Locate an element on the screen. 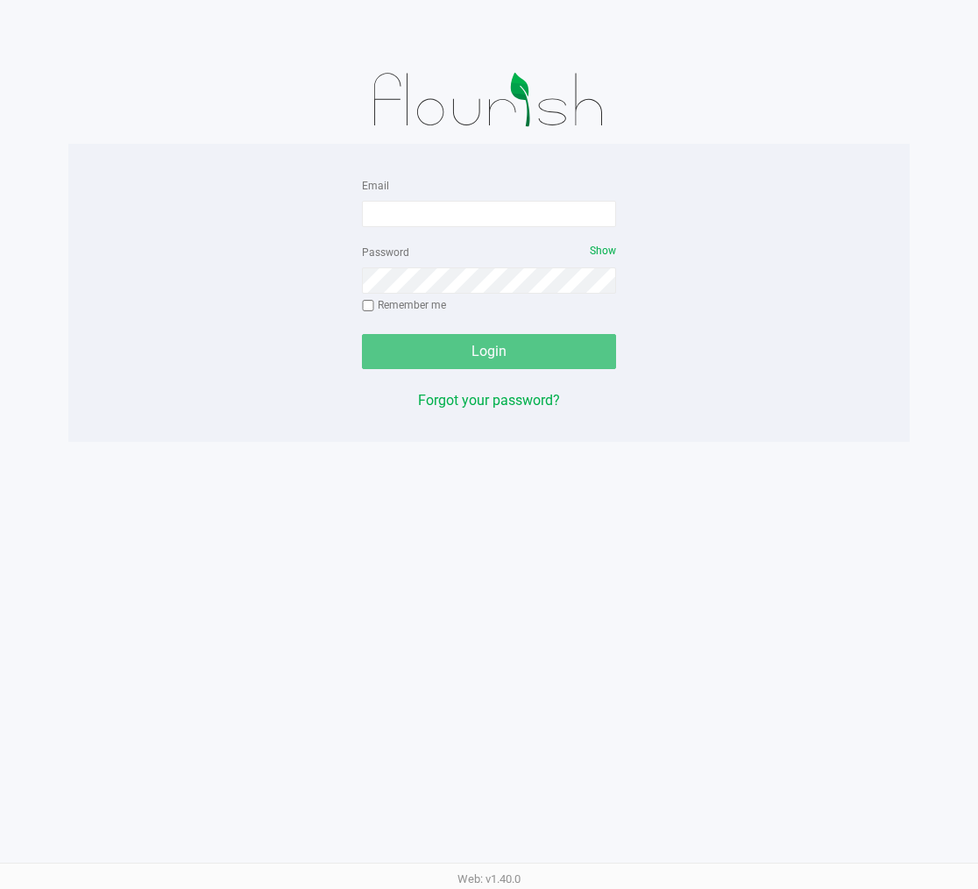 The height and width of the screenshot is (889, 978). span: Show is located at coordinates (603, 251).